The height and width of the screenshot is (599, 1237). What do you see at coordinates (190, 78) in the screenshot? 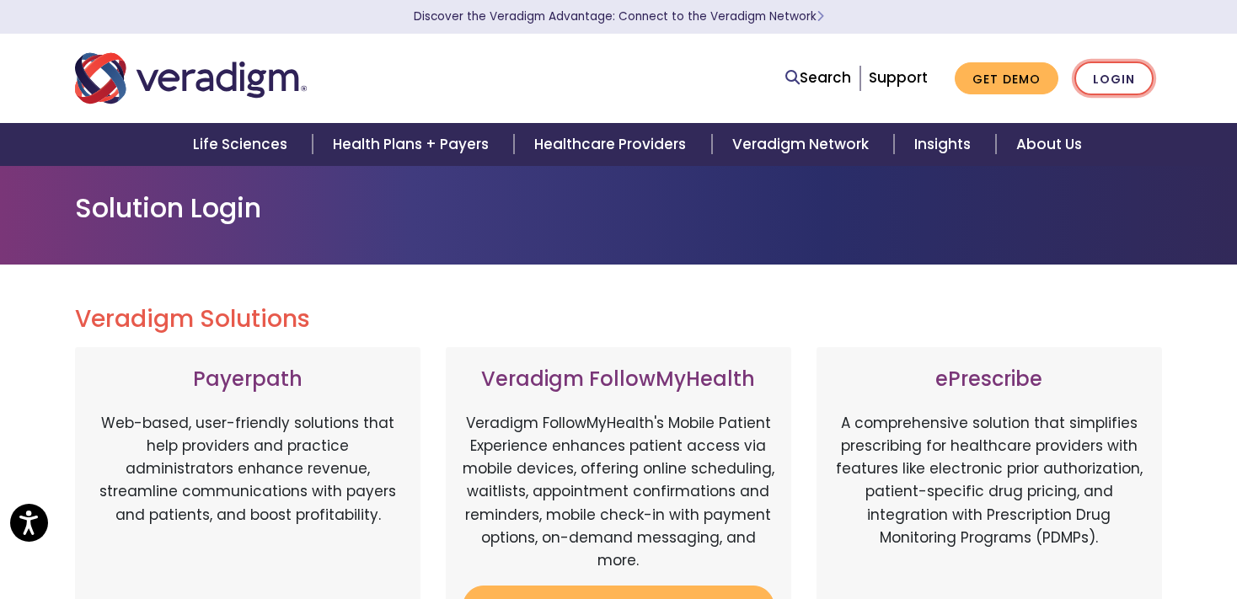
I see `a: Veradigm logo` at bounding box center [190, 78].